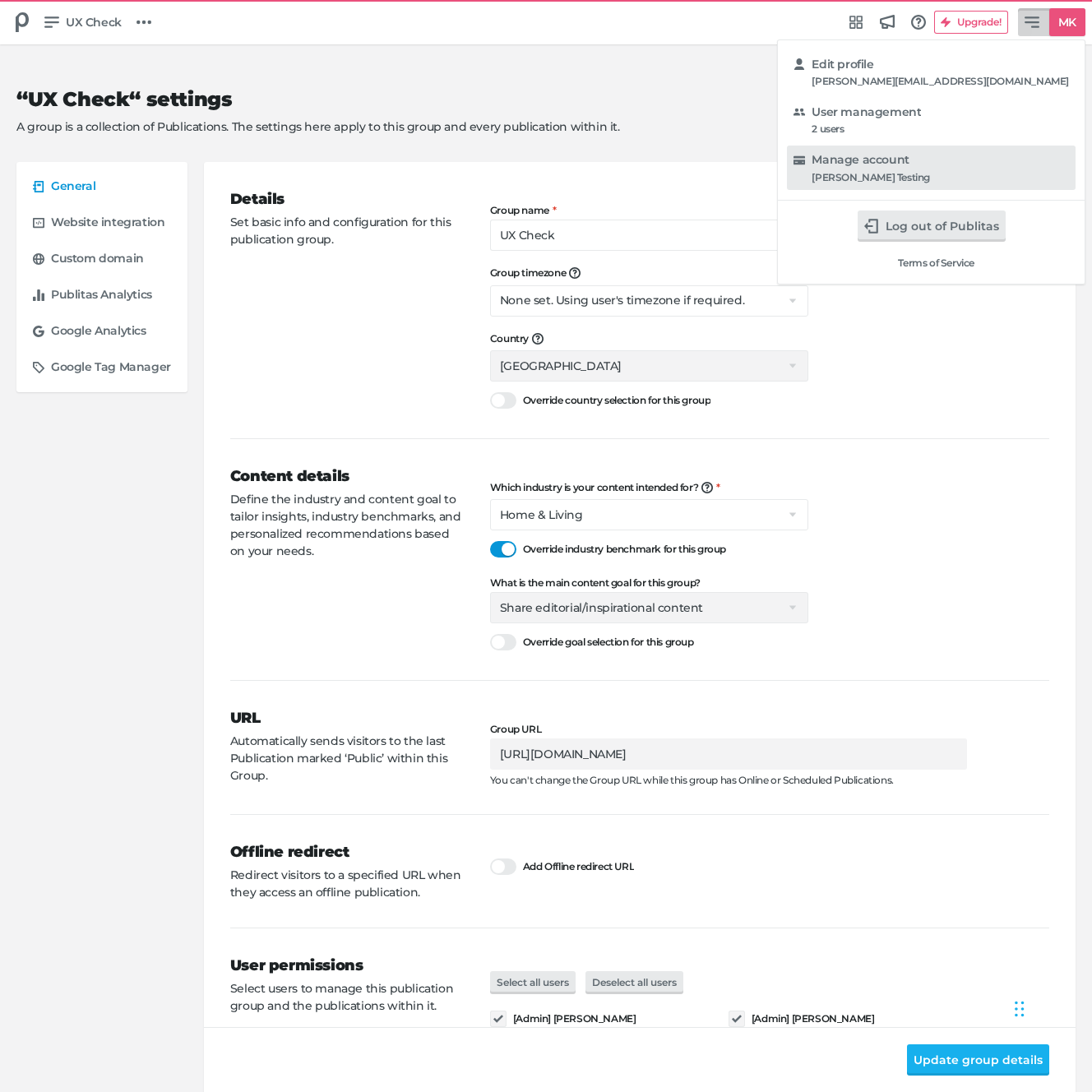  What do you see at coordinates (828, 129) in the screenshot?
I see `div: 2 users` at bounding box center [828, 129].